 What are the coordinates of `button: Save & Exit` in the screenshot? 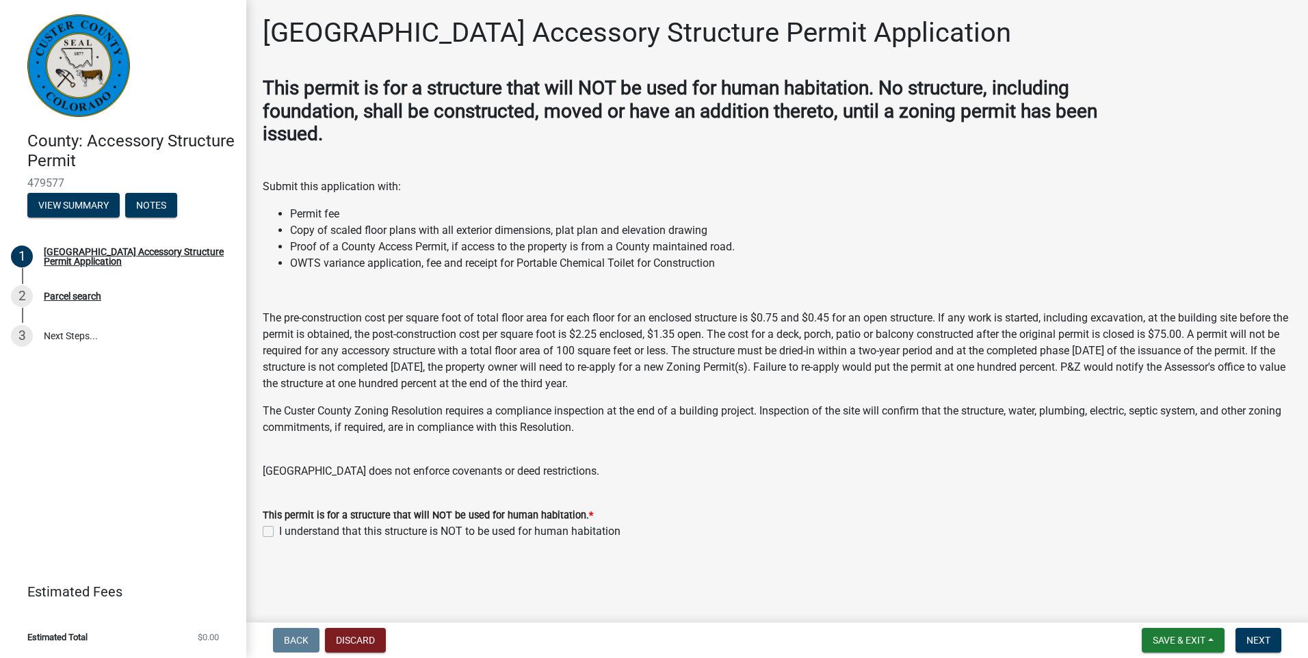 It's located at (1183, 640).